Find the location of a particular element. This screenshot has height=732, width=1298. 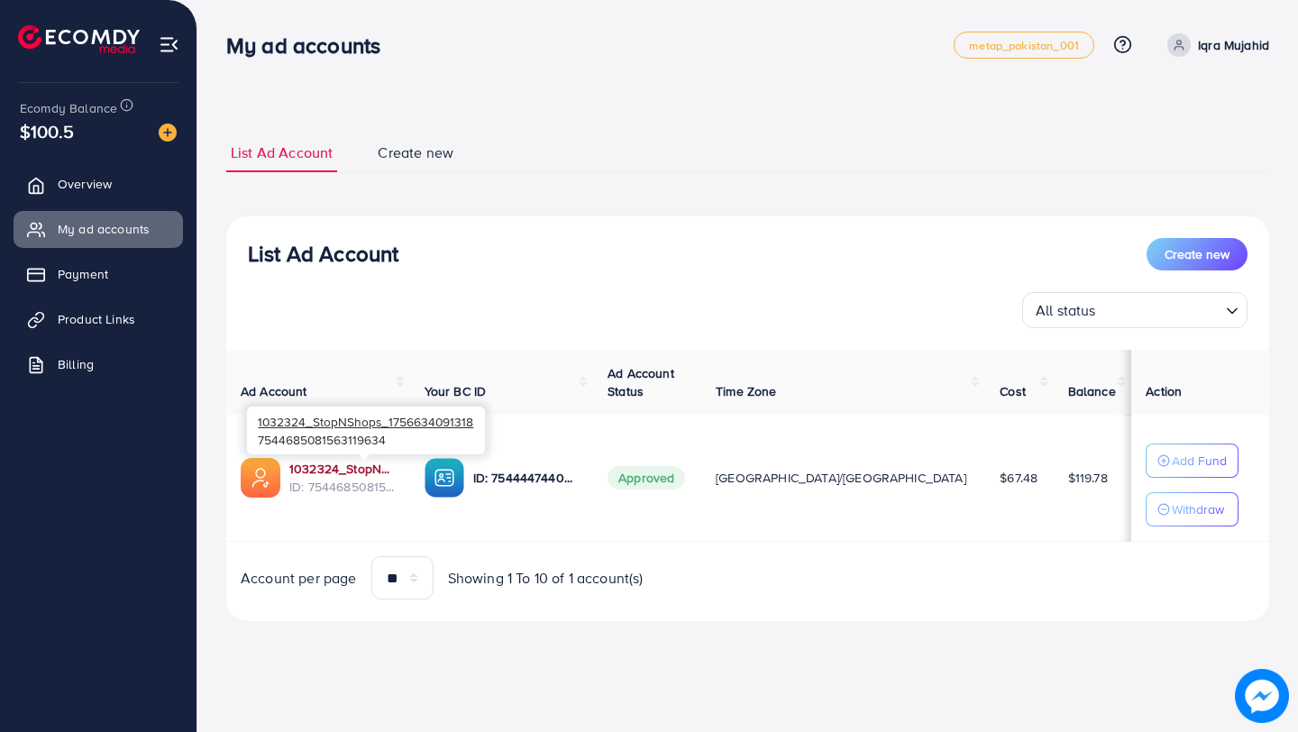

span: Payment is located at coordinates (83, 274).